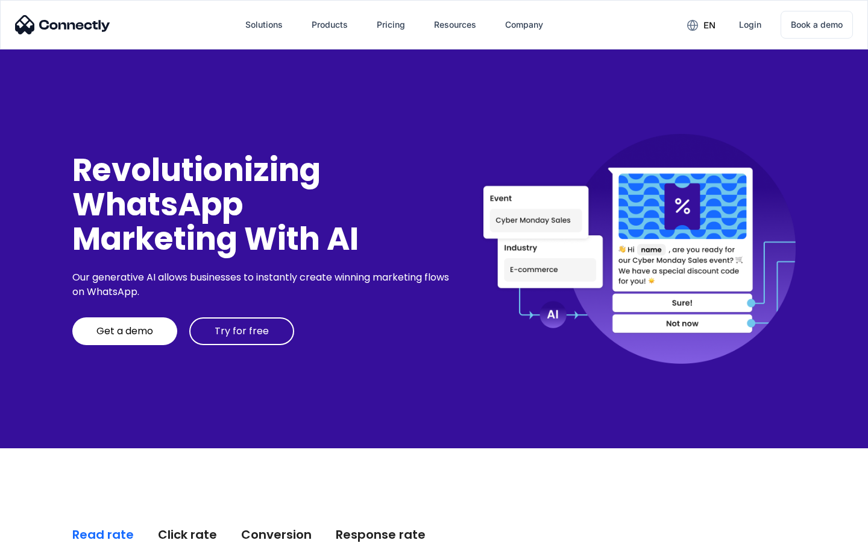 This screenshot has height=543, width=868. I want to click on a: Try for free, so click(242, 331).